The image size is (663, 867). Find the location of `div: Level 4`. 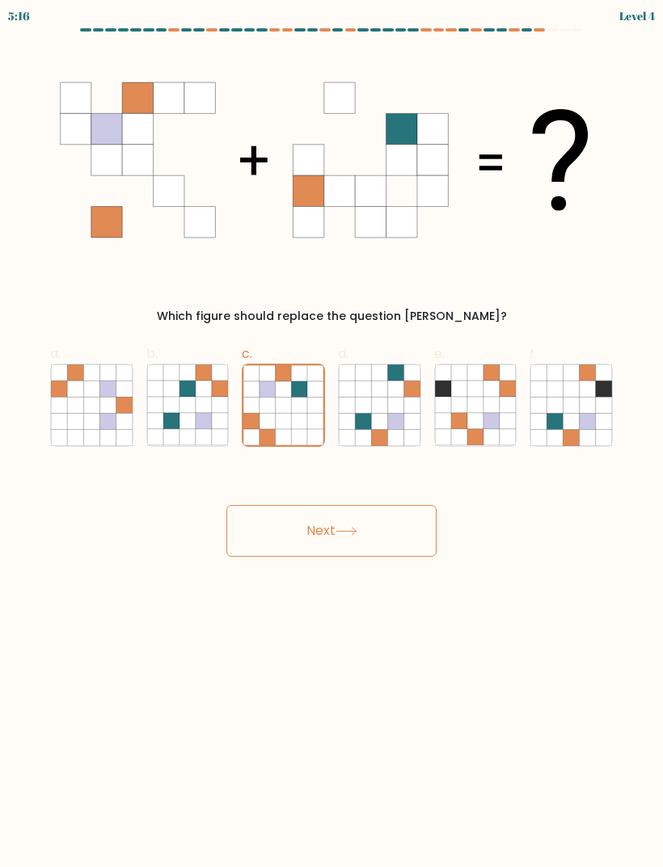

div: Level 4 is located at coordinates (637, 15).